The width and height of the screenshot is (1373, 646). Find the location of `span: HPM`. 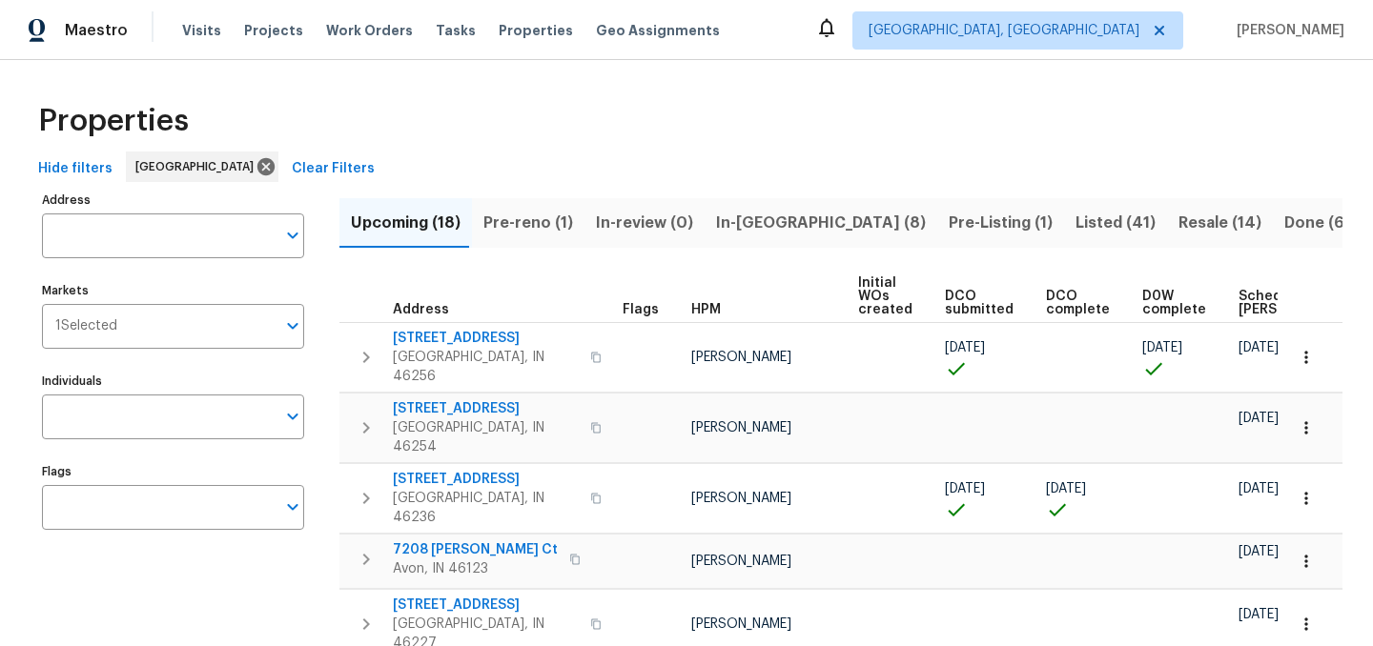

span: HPM is located at coordinates (706, 310).